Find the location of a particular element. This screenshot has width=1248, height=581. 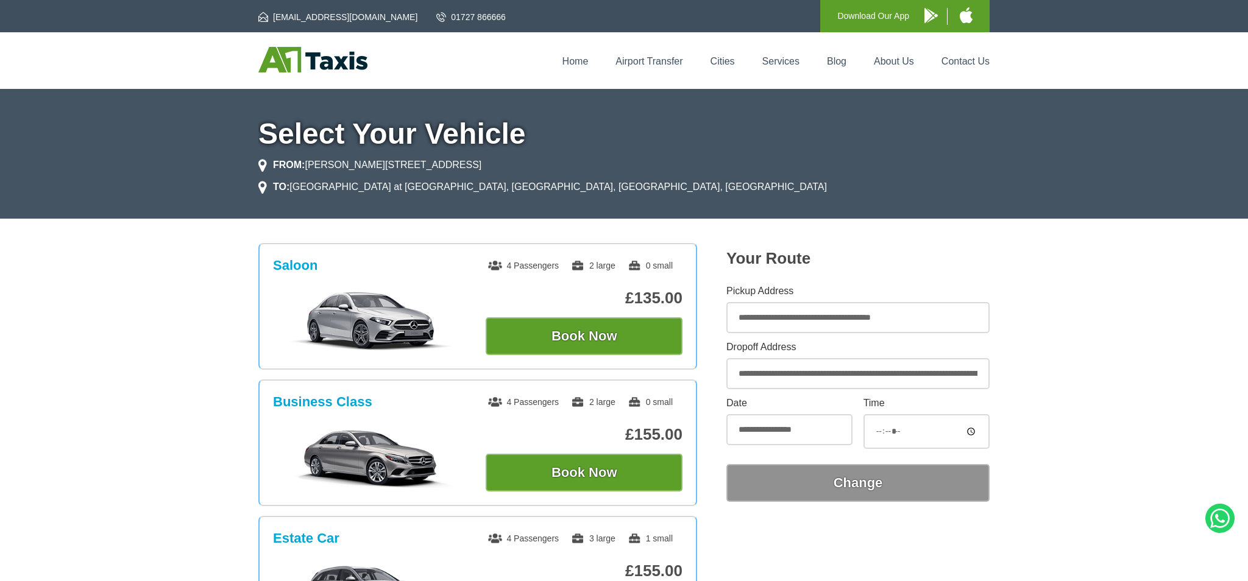

h2: Your Route is located at coordinates (858, 258).